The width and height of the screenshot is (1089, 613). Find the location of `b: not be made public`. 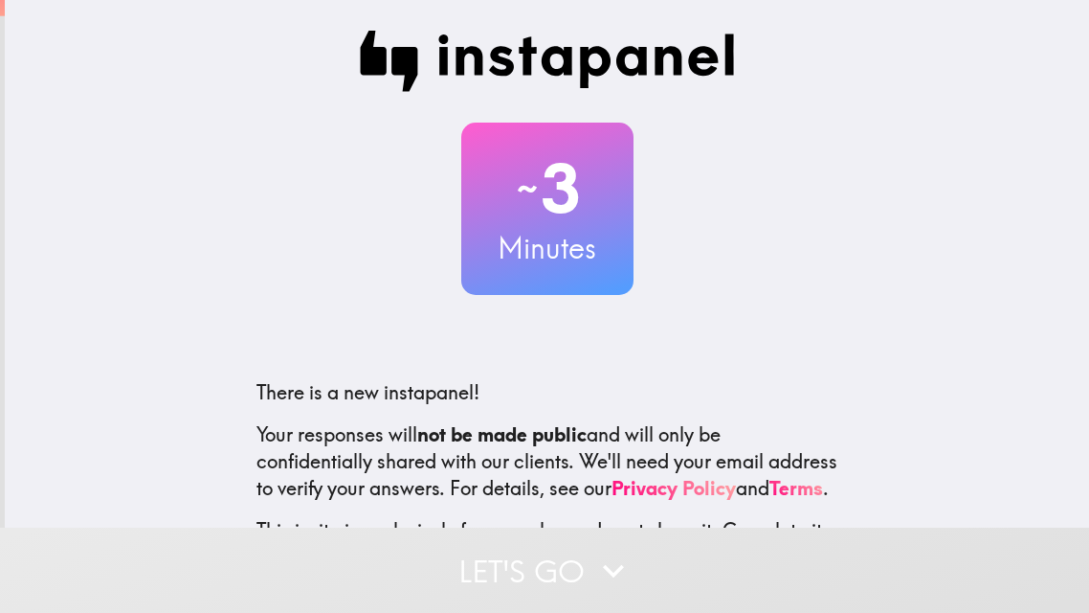

b: not be made public is located at coordinates (502, 434).